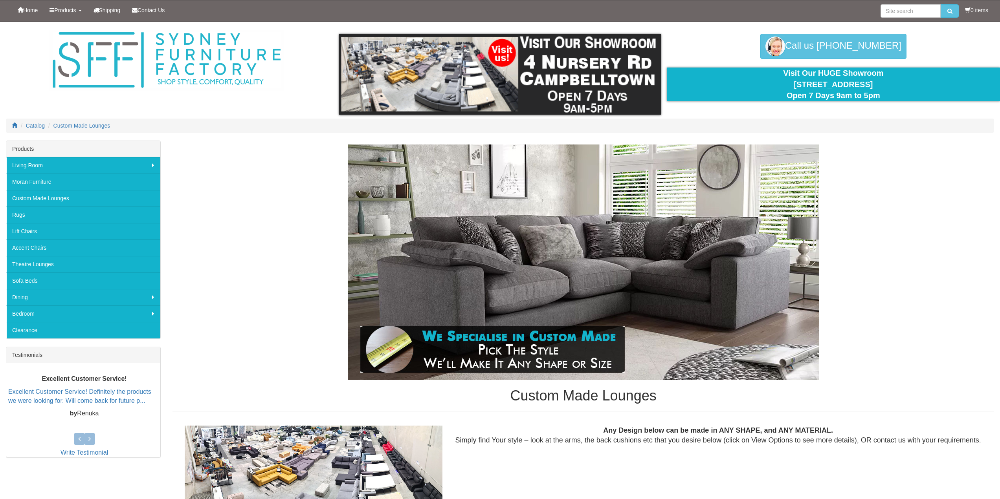 The width and height of the screenshot is (1000, 499). I want to click on img: Sydney Furniture Factory, so click(167, 60).